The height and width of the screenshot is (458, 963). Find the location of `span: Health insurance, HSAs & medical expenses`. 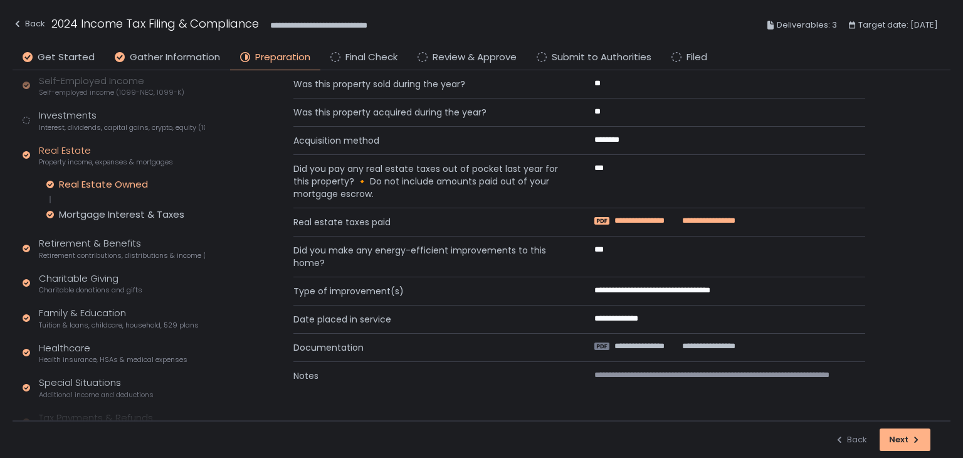

span: Health insurance, HSAs & medical expenses is located at coordinates (113, 359).